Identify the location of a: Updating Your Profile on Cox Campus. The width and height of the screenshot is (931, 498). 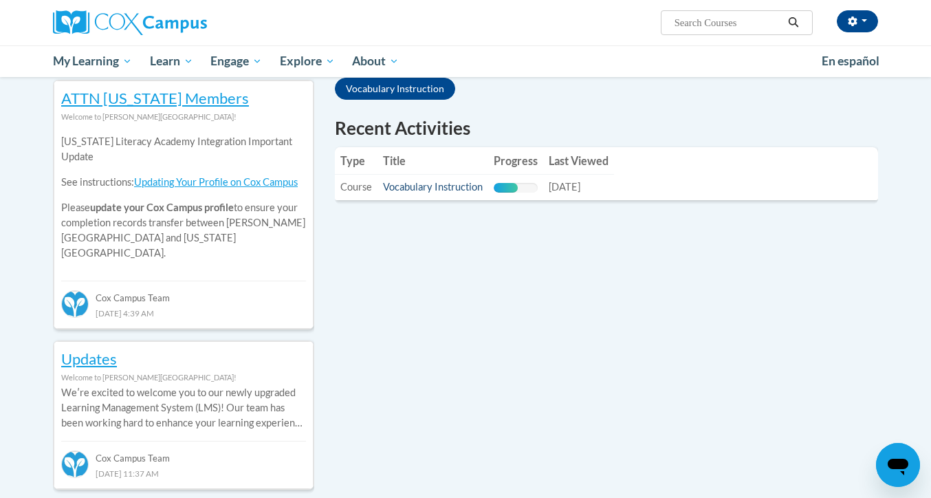
(216, 182).